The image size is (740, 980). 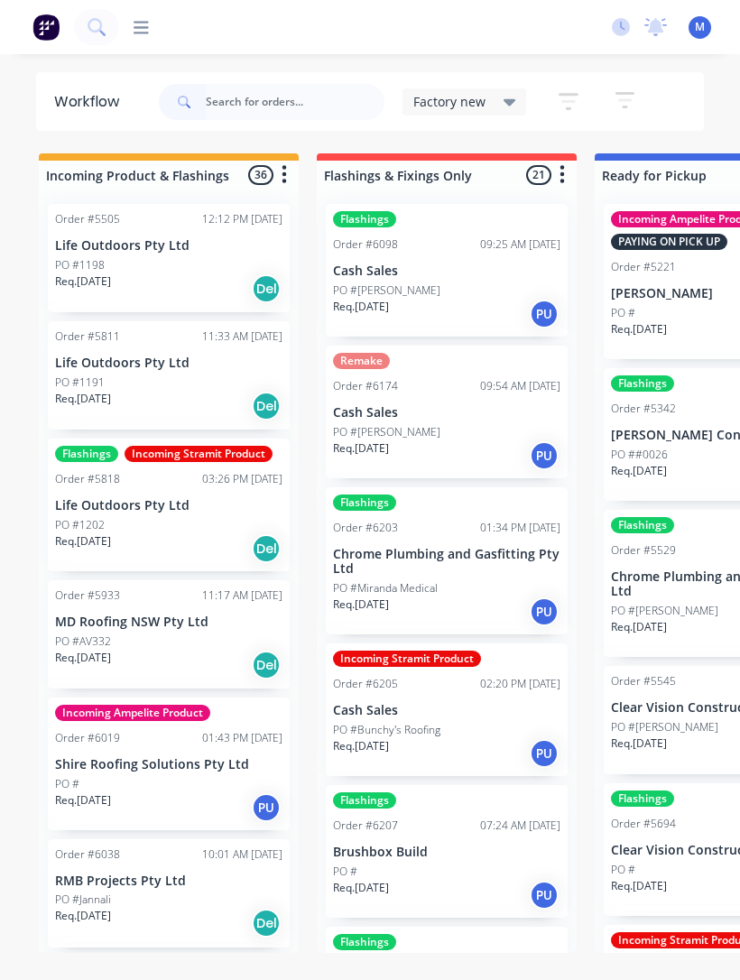 I want to click on div: Remake, so click(x=361, y=361).